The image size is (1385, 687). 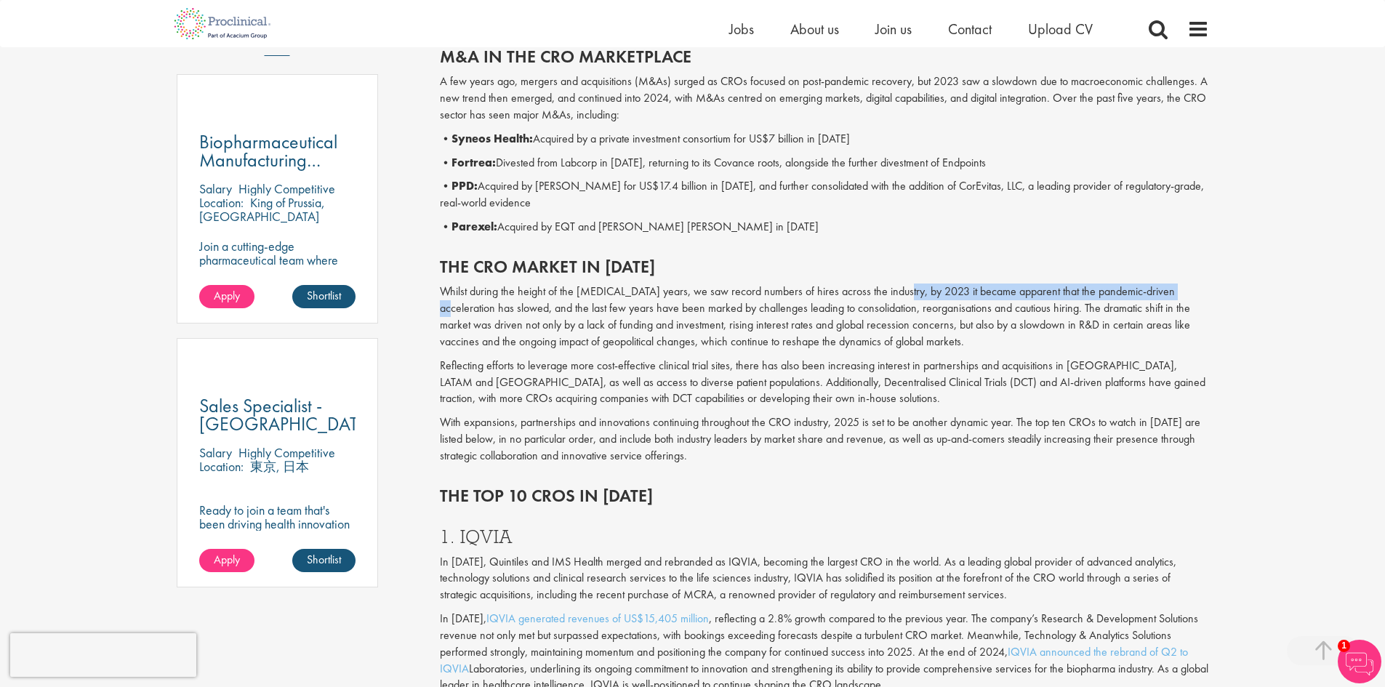 I want to click on h2: M&A in the CRO marketplace, so click(x=825, y=57).